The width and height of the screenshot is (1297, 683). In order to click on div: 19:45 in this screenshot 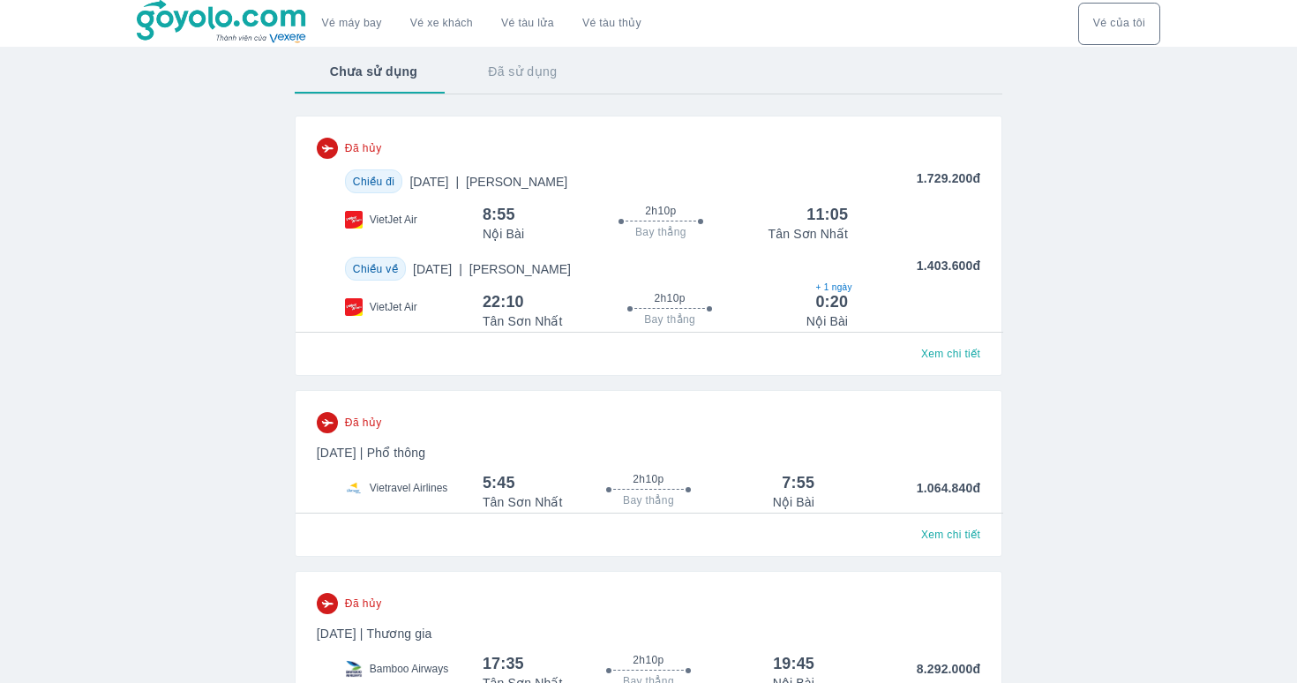, I will do `click(793, 663)`.